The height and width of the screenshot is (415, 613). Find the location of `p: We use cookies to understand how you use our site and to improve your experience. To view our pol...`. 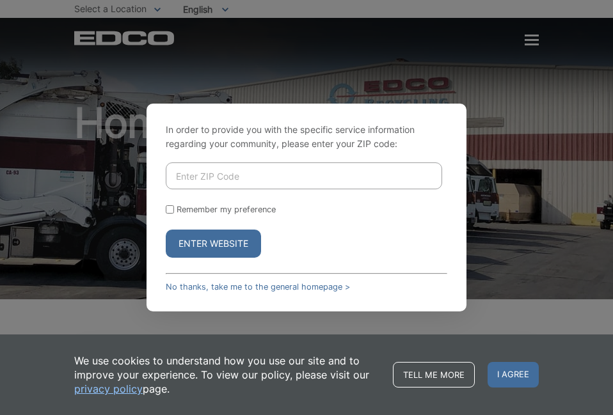

p: We use cookies to understand how you use our site and to improve your experience. To view our pol... is located at coordinates (227, 375).